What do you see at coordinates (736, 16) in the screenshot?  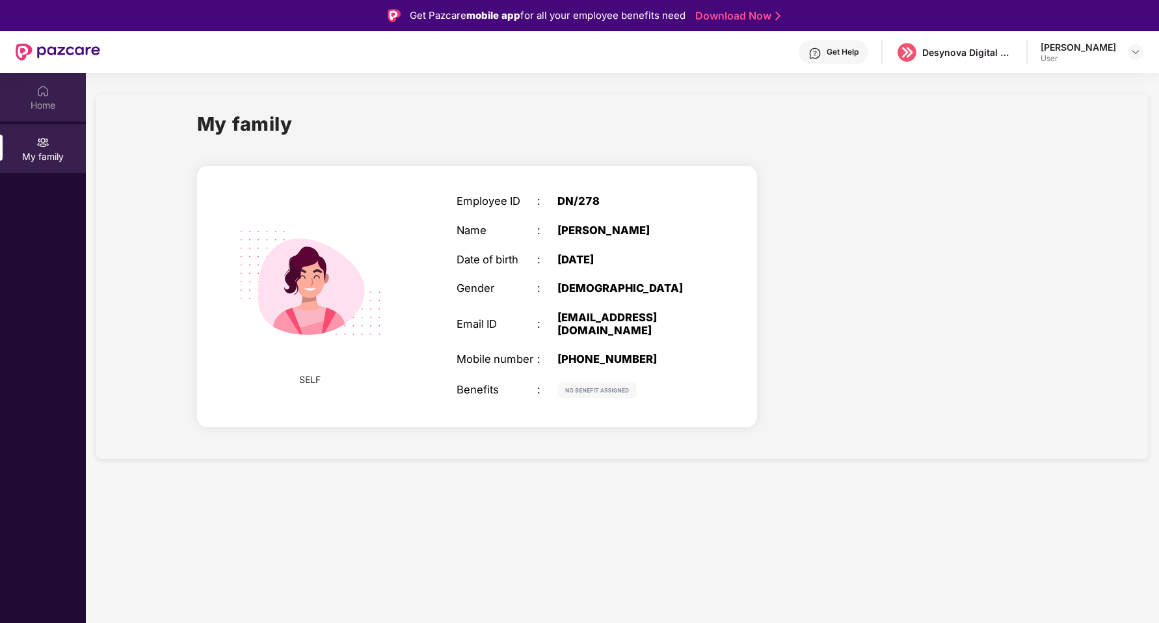 I see `a: Download Now` at bounding box center [736, 16].